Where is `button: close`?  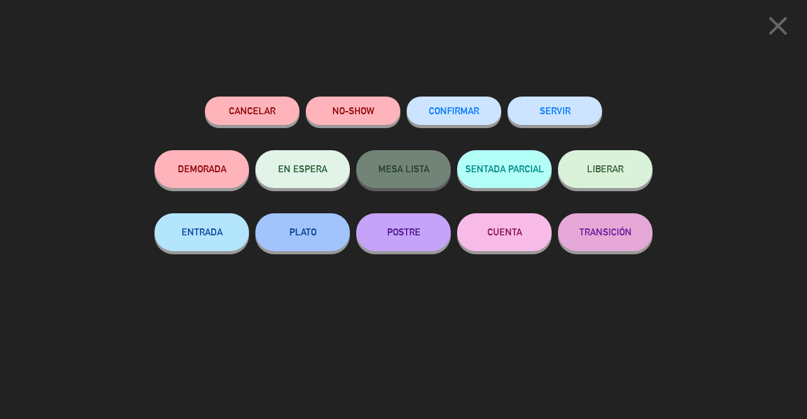
button: close is located at coordinates (778, 28).